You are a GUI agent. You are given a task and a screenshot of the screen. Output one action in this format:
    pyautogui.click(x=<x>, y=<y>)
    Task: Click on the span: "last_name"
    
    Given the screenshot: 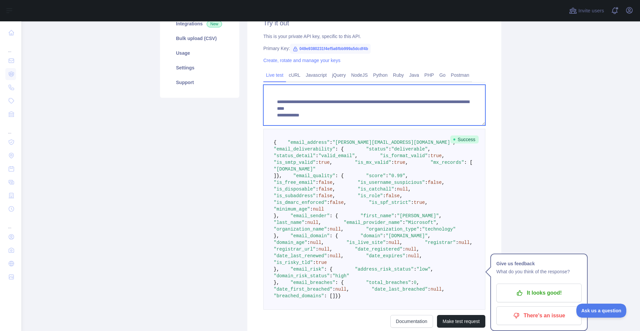 What is the action you would take?
    pyautogui.click(x=289, y=222)
    